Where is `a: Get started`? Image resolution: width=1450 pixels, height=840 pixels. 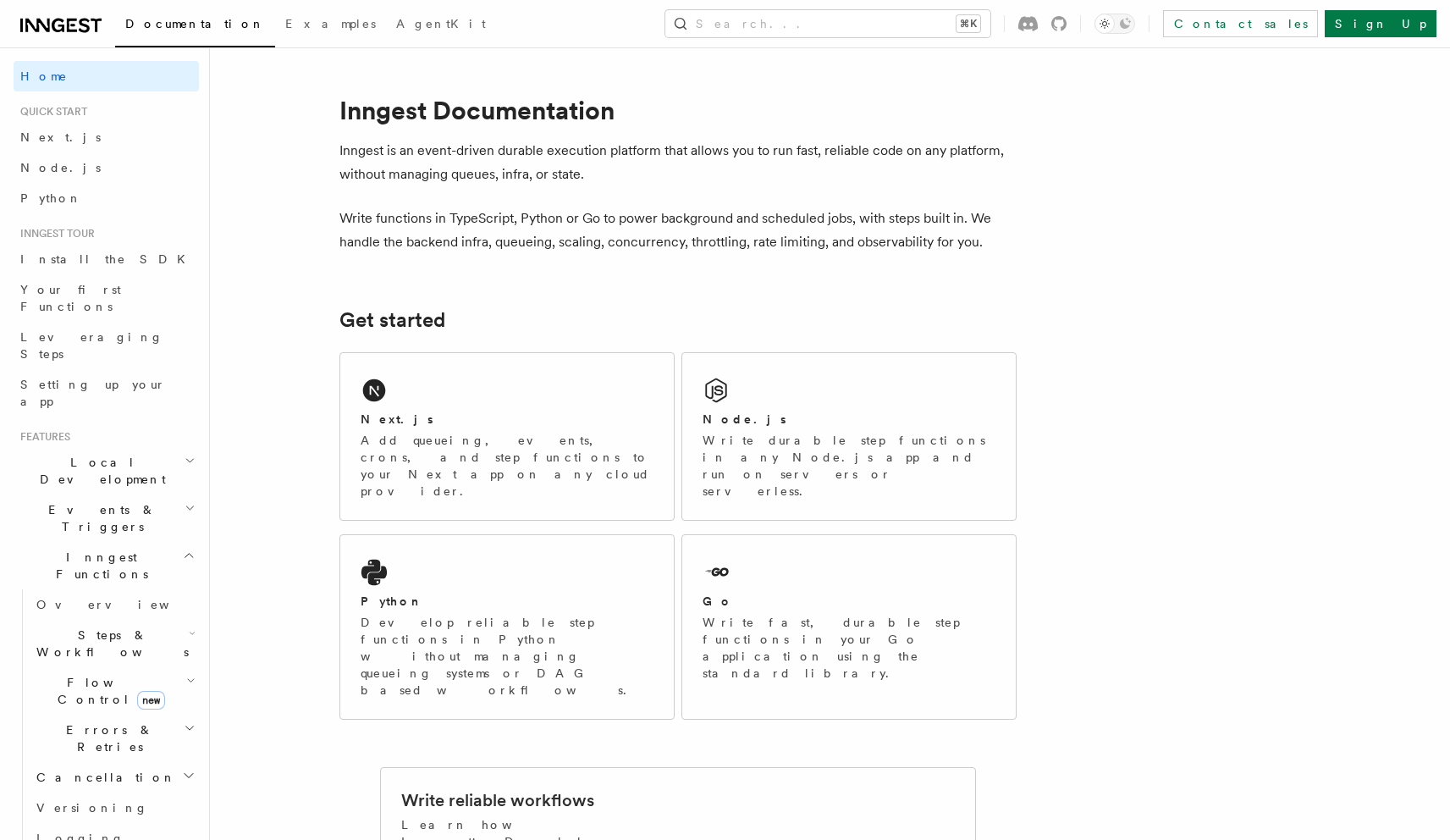 a: Get started is located at coordinates (392, 320).